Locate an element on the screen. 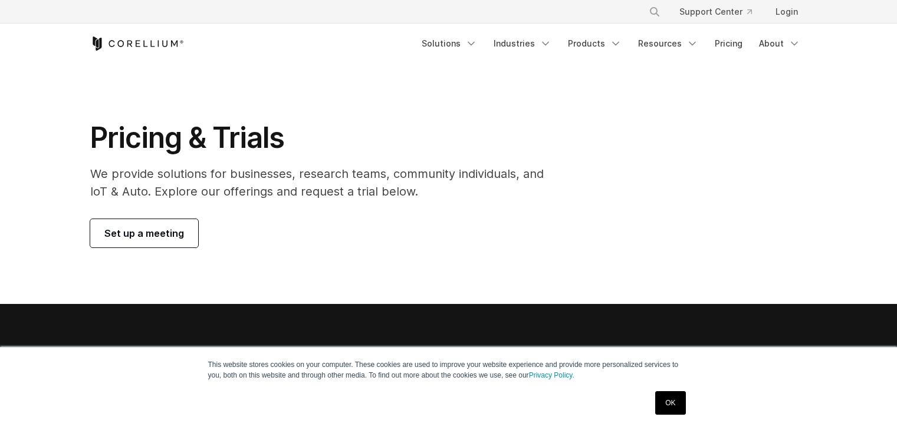  a: Products is located at coordinates (594, 44).